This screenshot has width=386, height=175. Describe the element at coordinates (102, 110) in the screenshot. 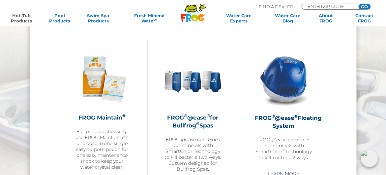

I see `a: FROG Maintain®For periodic shocking, use FROG Maintain, it’s one dose in one single easy-to-pour ...` at that location.